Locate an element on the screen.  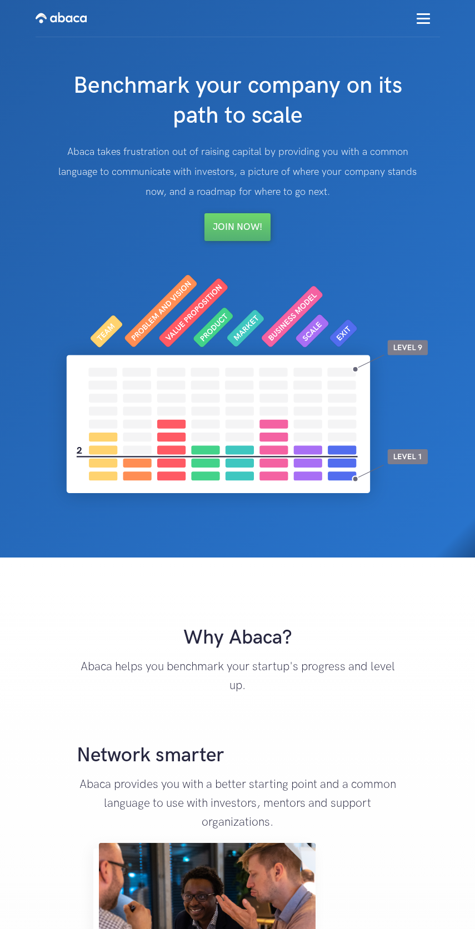
img: Abaca logo is located at coordinates (61, 18).